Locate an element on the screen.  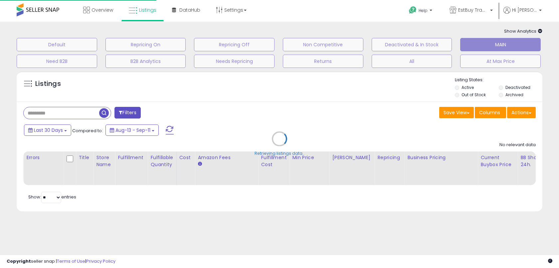
strong: Copyright is located at coordinates (19, 261).